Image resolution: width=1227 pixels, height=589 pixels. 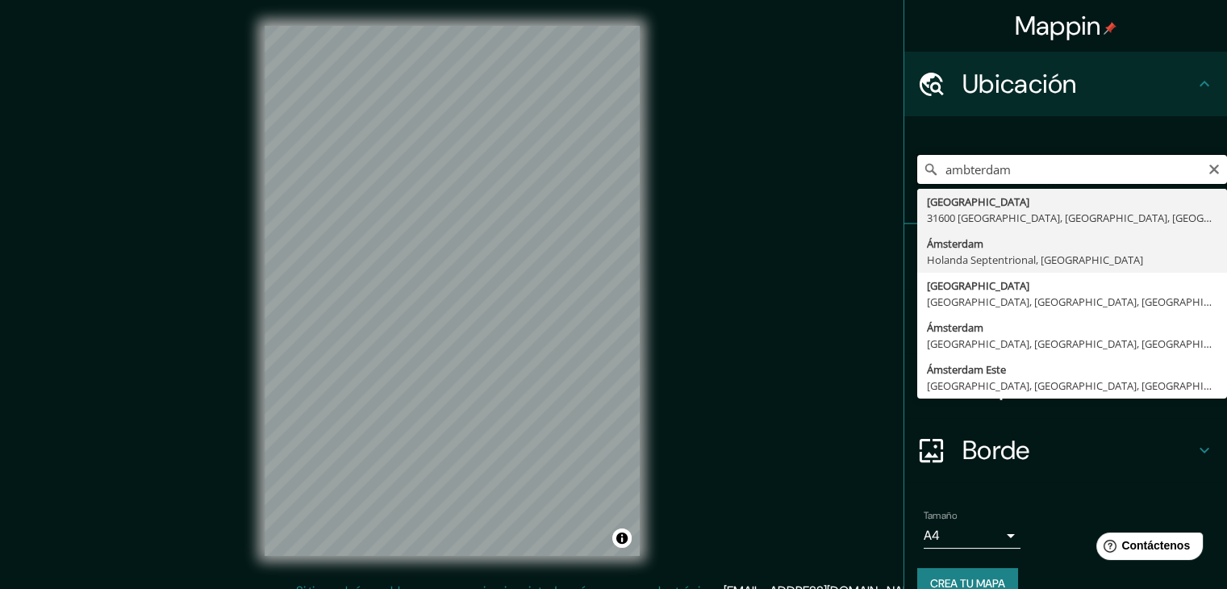 What do you see at coordinates (1066, 257) in the screenshot?
I see `div: Patas` at bounding box center [1066, 257].